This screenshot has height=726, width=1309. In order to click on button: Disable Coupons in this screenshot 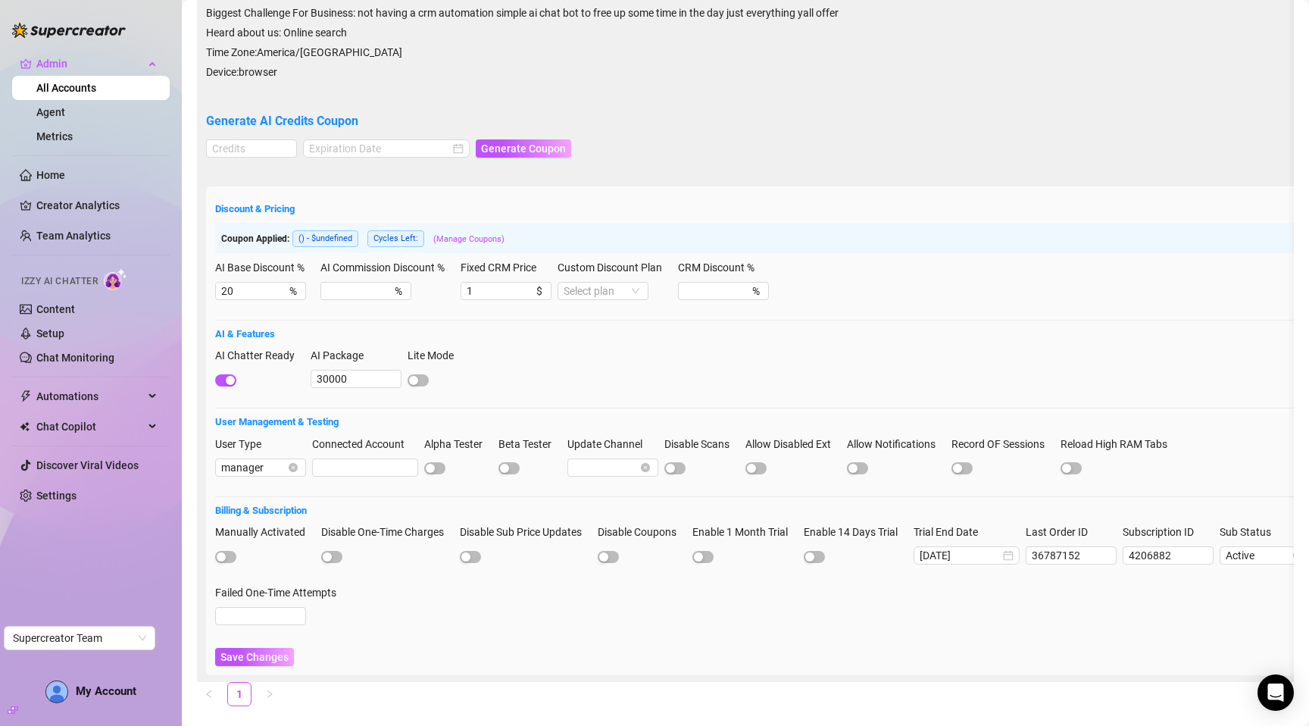, I will do `click(608, 557)`.